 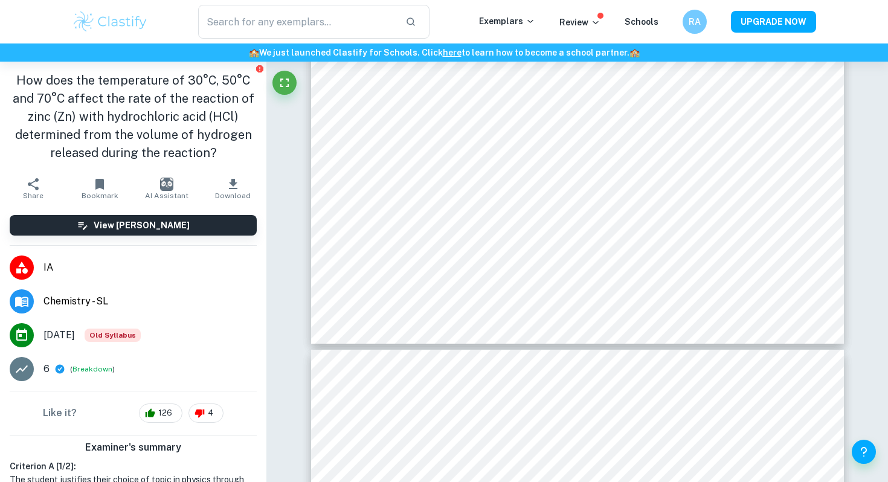 I want to click on h6: Criterion A [ 1 / 2 ]:, so click(x=133, y=467).